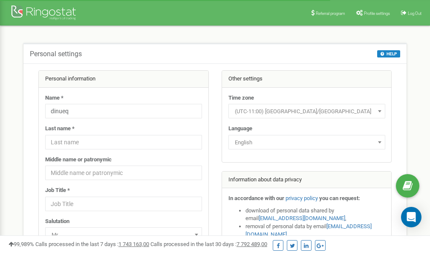 The width and height of the screenshot is (430, 255). I want to click on button: HELP, so click(389, 54).